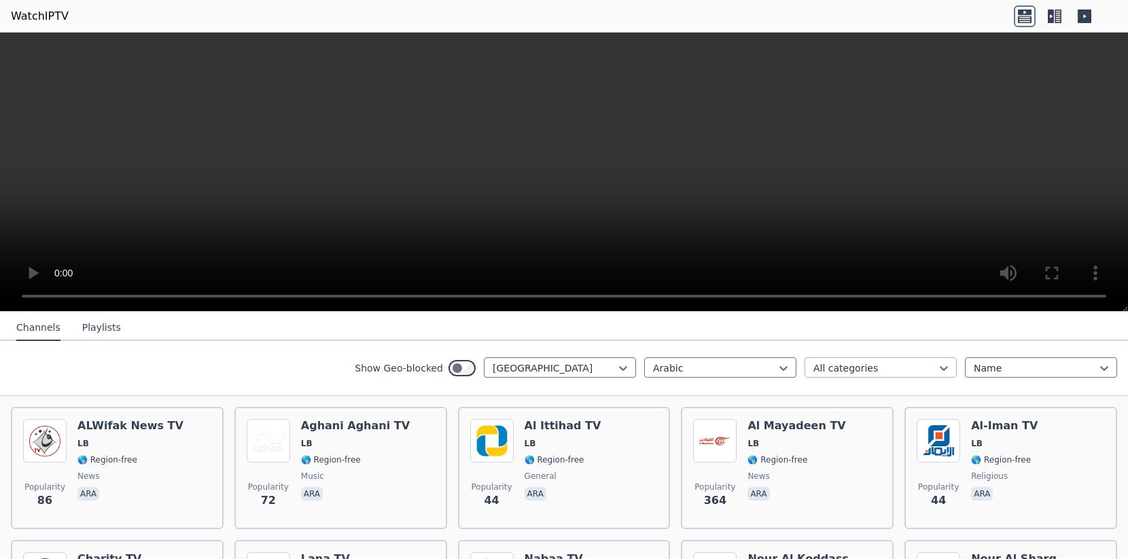 The height and width of the screenshot is (559, 1128). Describe the element at coordinates (268, 501) in the screenshot. I see `span: 72` at that location.